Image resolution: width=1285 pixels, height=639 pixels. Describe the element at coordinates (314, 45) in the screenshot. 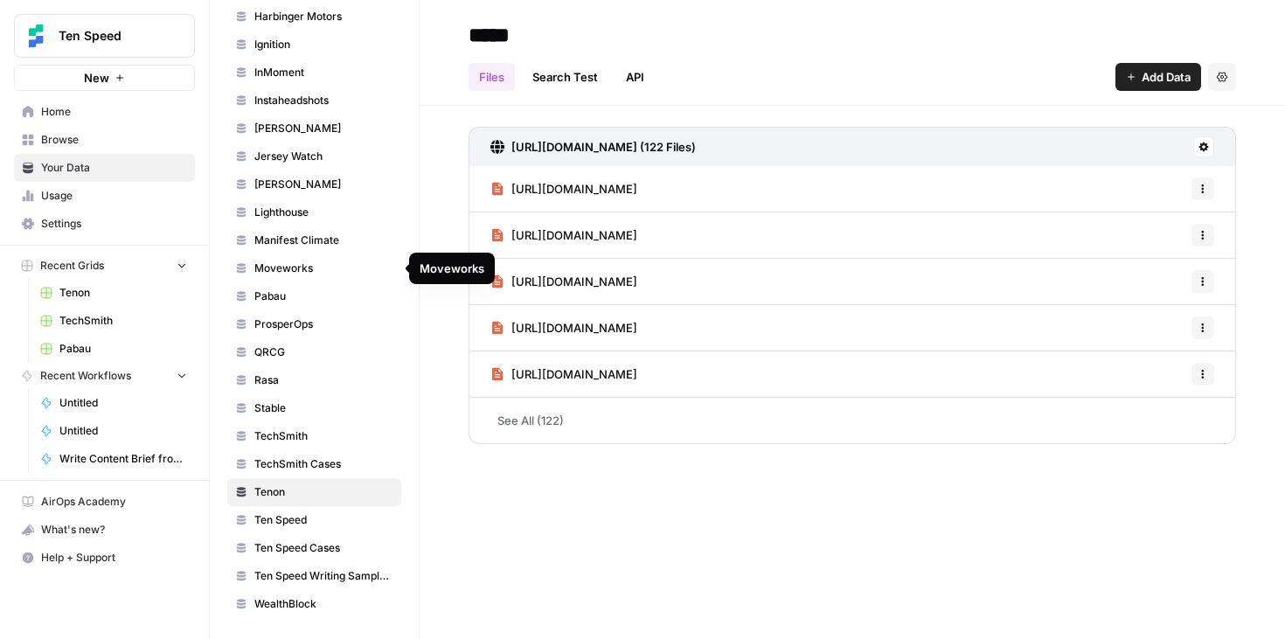

I see `a: Ignition` at that location.